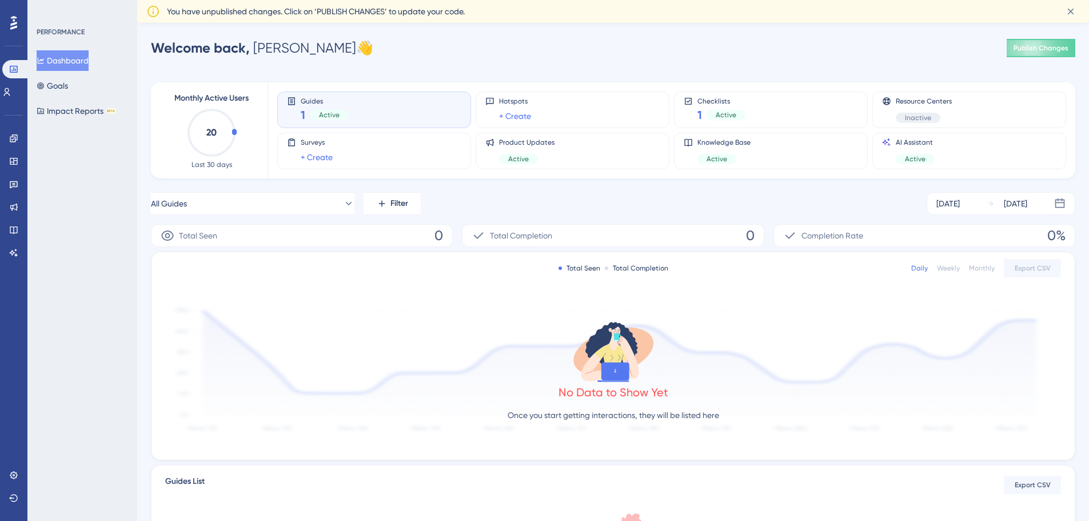 The height and width of the screenshot is (521, 1089). I want to click on span: Product Updates, so click(527, 142).